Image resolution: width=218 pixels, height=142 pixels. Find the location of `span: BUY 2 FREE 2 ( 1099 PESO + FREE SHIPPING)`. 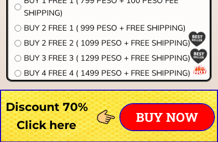

span: BUY 2 FREE 2 ( 1099 PESO + FREE SHIPPING) is located at coordinates (114, 43).